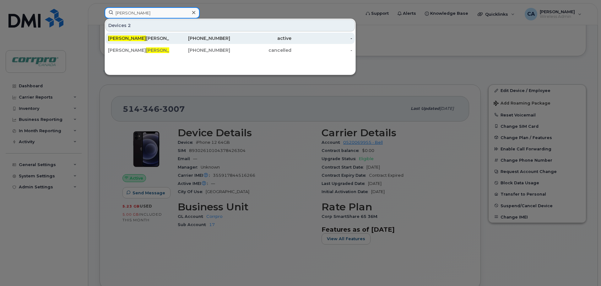  Describe the element at coordinates (260, 50) in the screenshot. I see `div: cancelled` at that location.